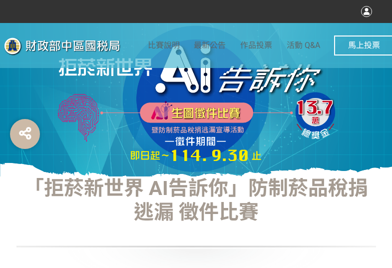  What do you see at coordinates (210, 45) in the screenshot?
I see `a: 最新公告` at bounding box center [210, 45].